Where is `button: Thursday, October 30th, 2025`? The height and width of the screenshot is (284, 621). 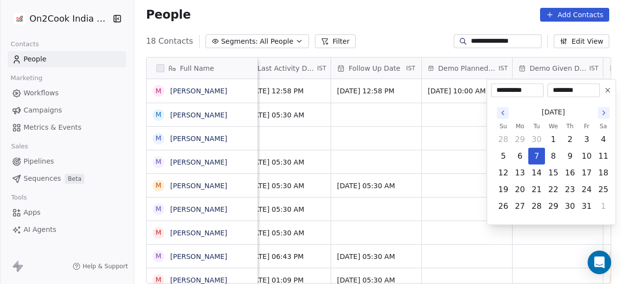 button: Thursday, October 30th, 2025 is located at coordinates (570, 206).